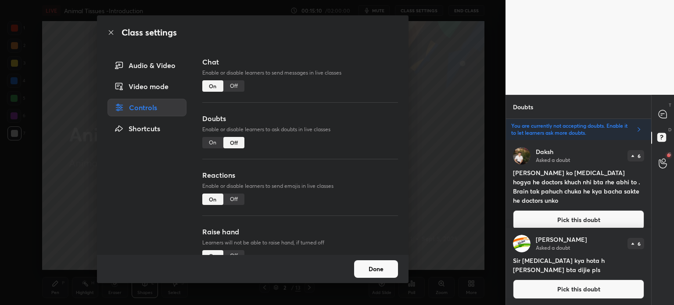  Describe the element at coordinates (670, 105) in the screenshot. I see `p: T` at that location.